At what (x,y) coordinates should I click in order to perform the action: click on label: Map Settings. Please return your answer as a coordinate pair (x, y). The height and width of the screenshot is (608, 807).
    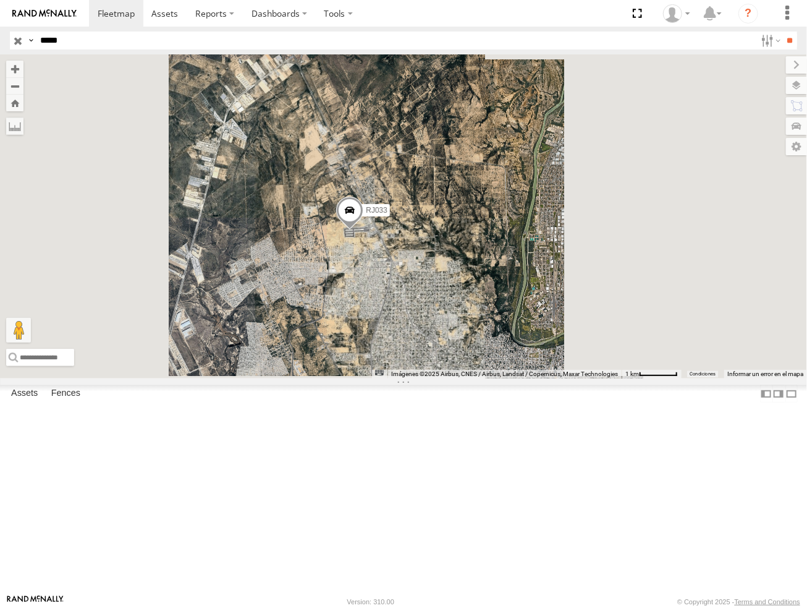
    Looking at the image, I should click on (797, 147).